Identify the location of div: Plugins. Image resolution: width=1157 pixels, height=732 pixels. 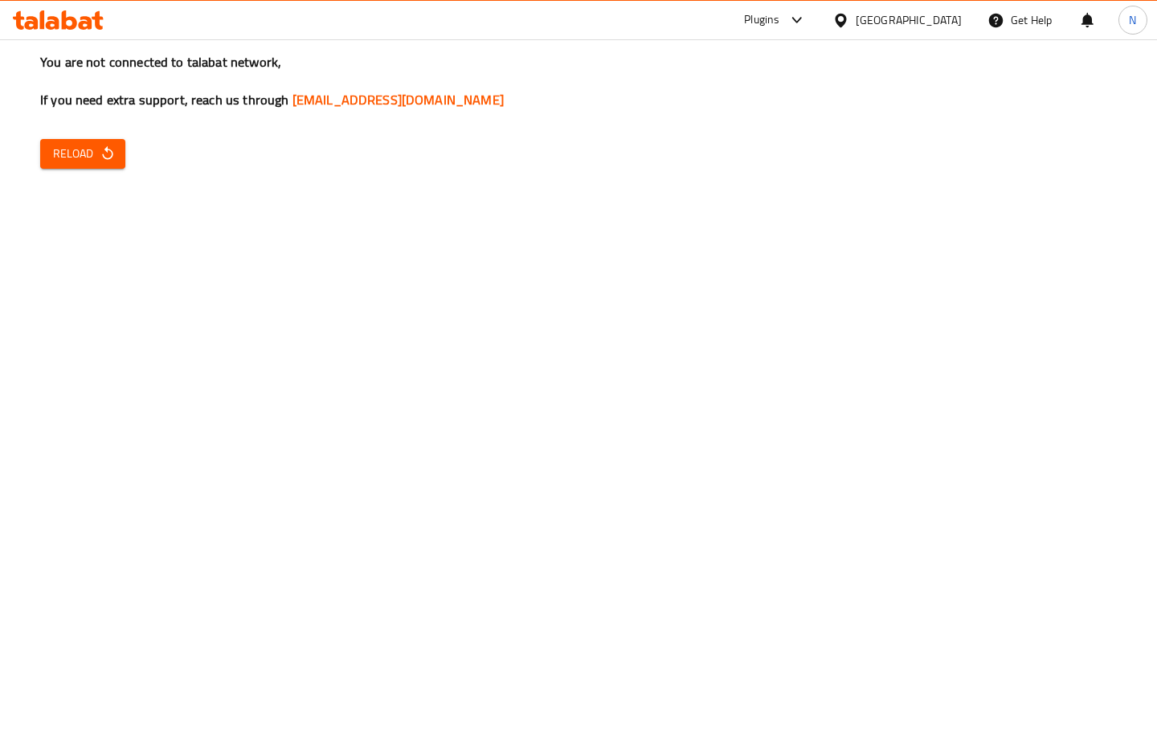
(762, 20).